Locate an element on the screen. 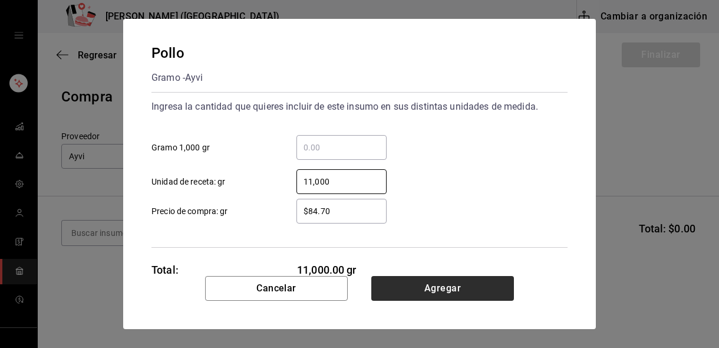 The width and height of the screenshot is (719, 348). div: Total: is located at coordinates (165, 269).